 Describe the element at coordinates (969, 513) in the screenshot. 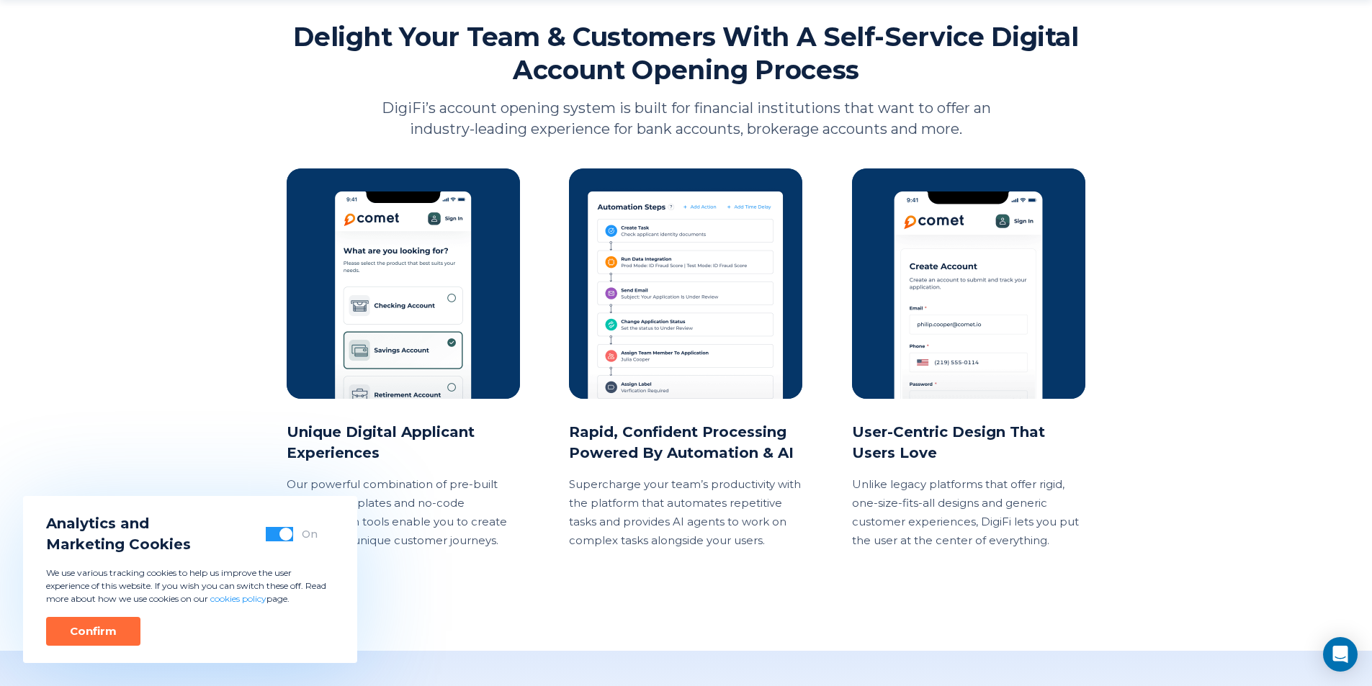

I see `p: Unlike legacy platforms that offer rigid, one-size-fits-all designs and generic customer experien...` at that location.